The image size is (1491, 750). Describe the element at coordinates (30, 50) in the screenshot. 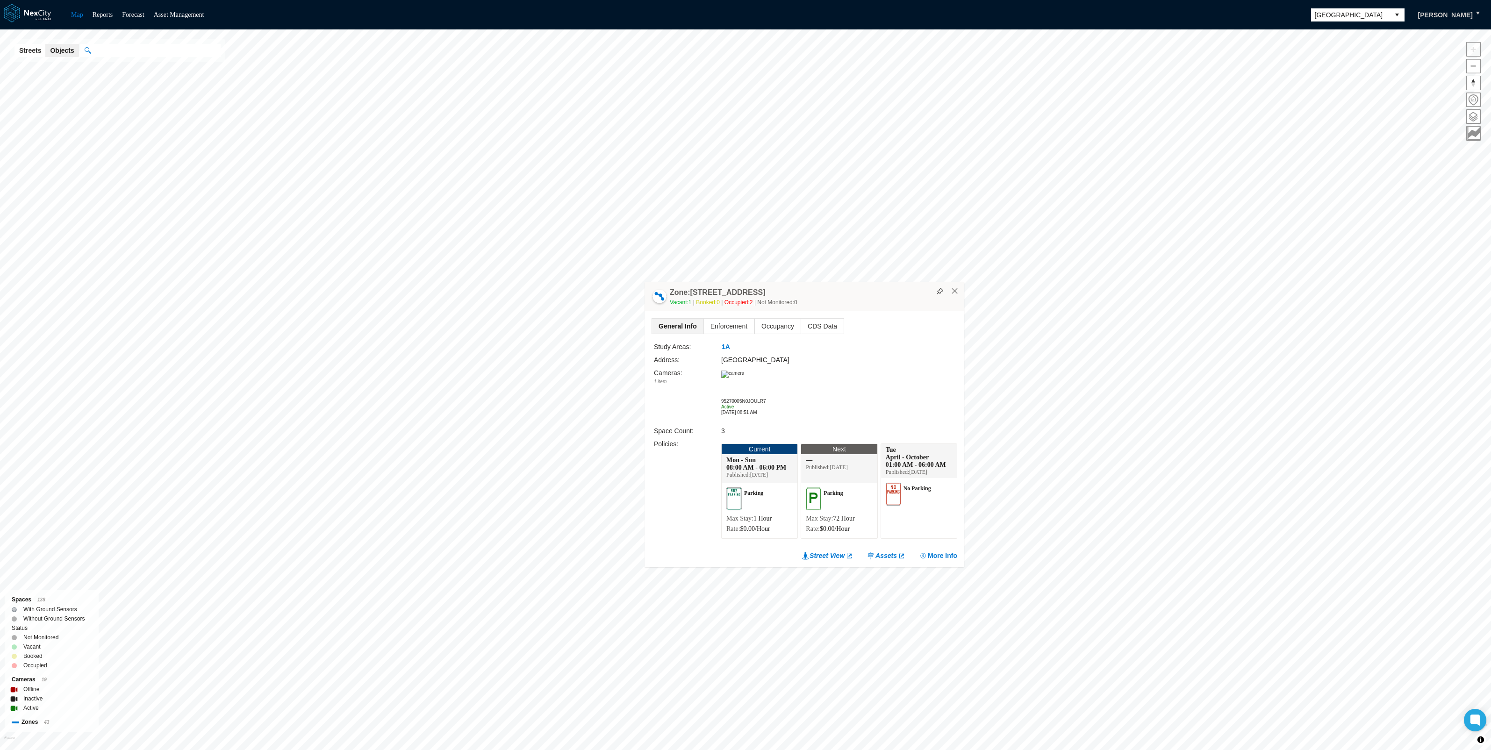

I see `span: Streets` at that location.